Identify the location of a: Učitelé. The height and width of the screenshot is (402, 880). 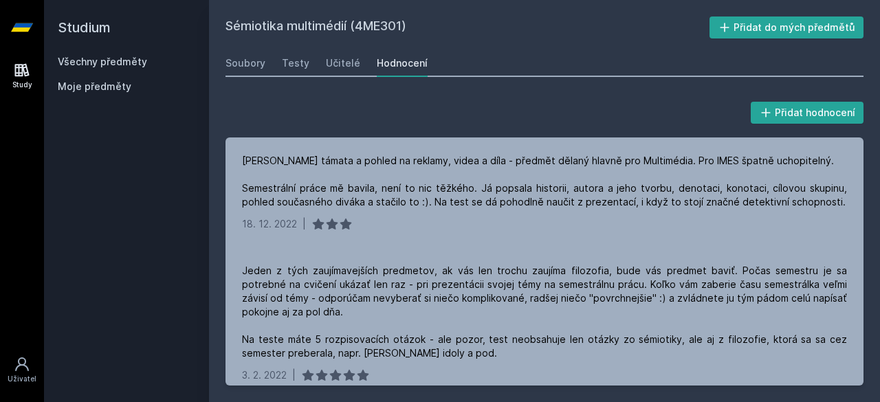
(343, 63).